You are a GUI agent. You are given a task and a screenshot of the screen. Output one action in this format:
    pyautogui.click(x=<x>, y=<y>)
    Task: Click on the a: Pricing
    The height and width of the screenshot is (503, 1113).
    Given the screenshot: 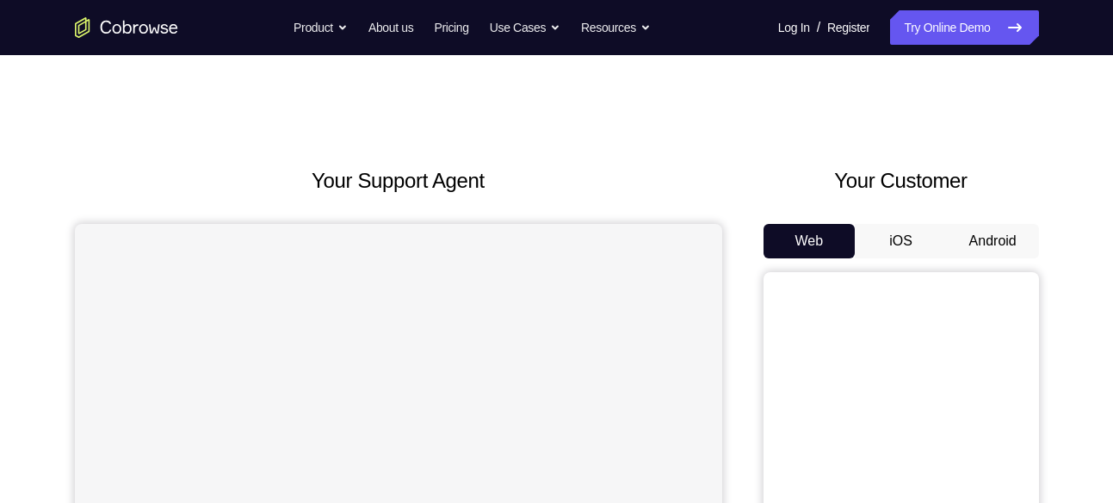 What is the action you would take?
    pyautogui.click(x=451, y=28)
    